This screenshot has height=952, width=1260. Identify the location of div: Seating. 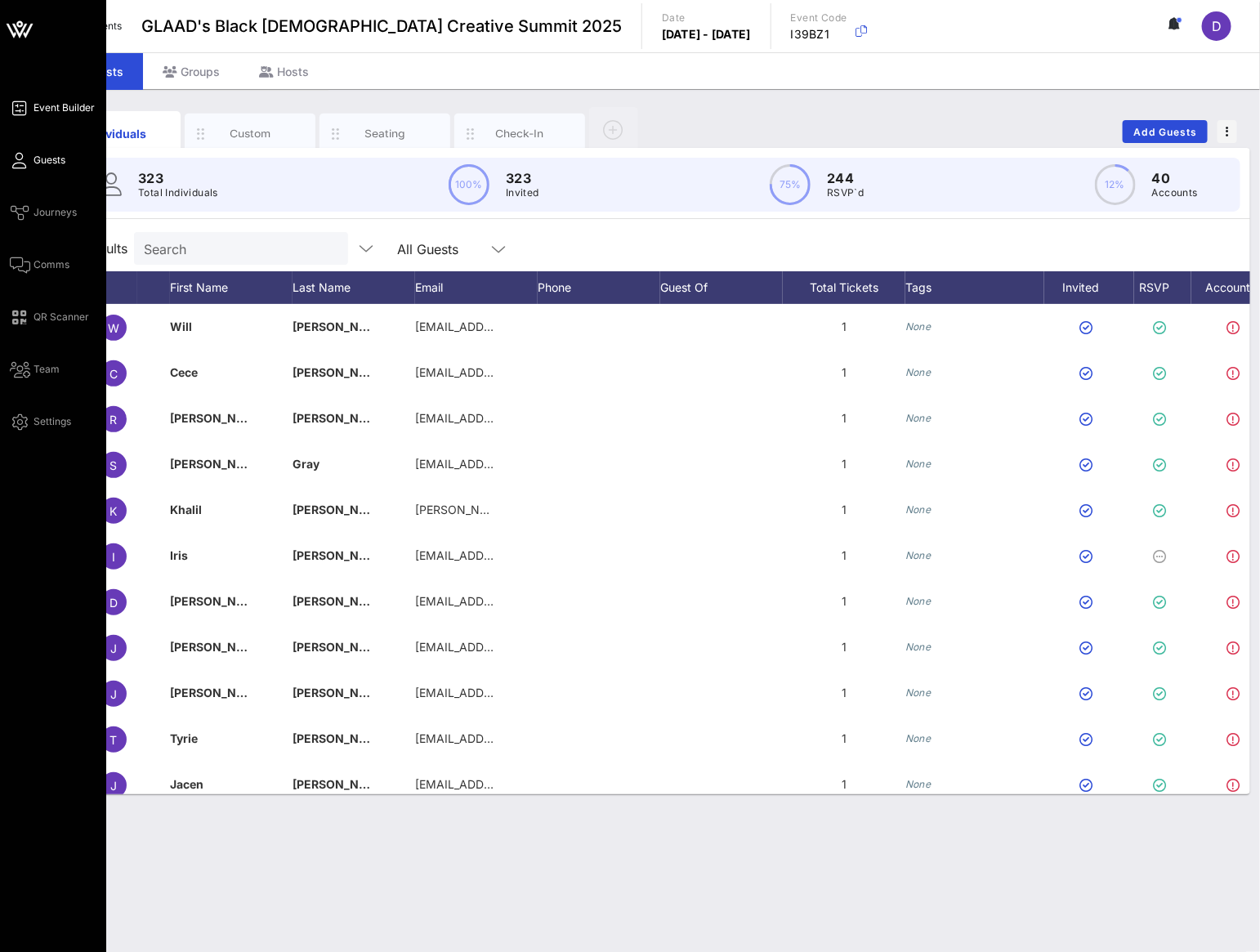
(385, 133).